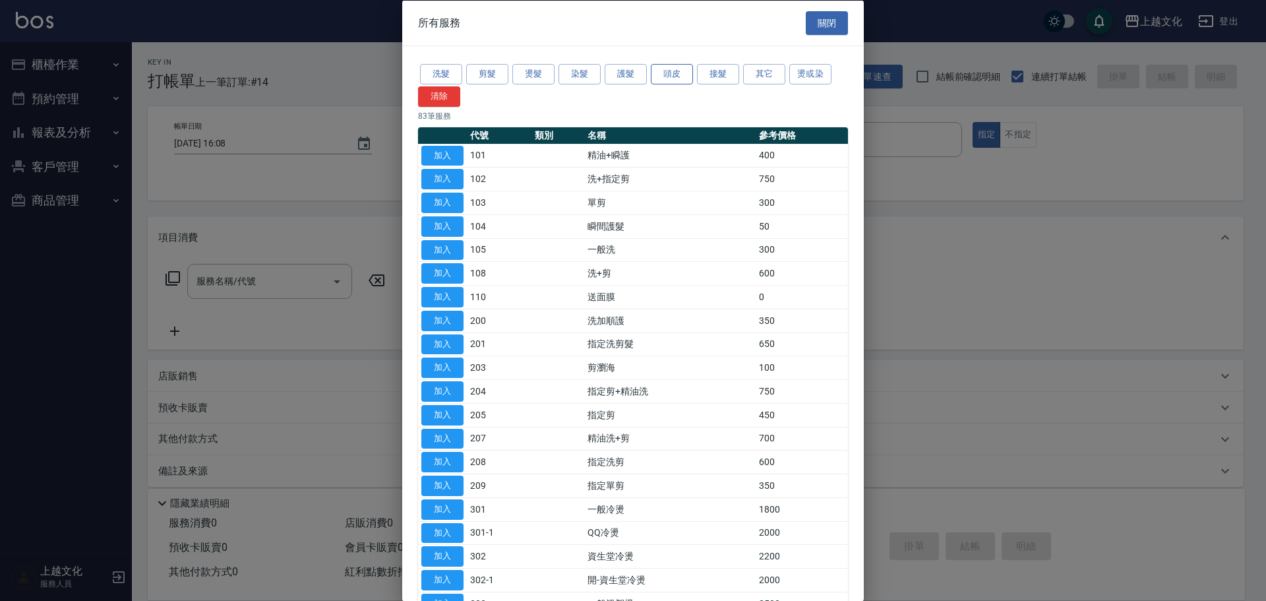 The image size is (1266, 601). Describe the element at coordinates (670, 321) in the screenshot. I see `td: 洗加順護` at that location.